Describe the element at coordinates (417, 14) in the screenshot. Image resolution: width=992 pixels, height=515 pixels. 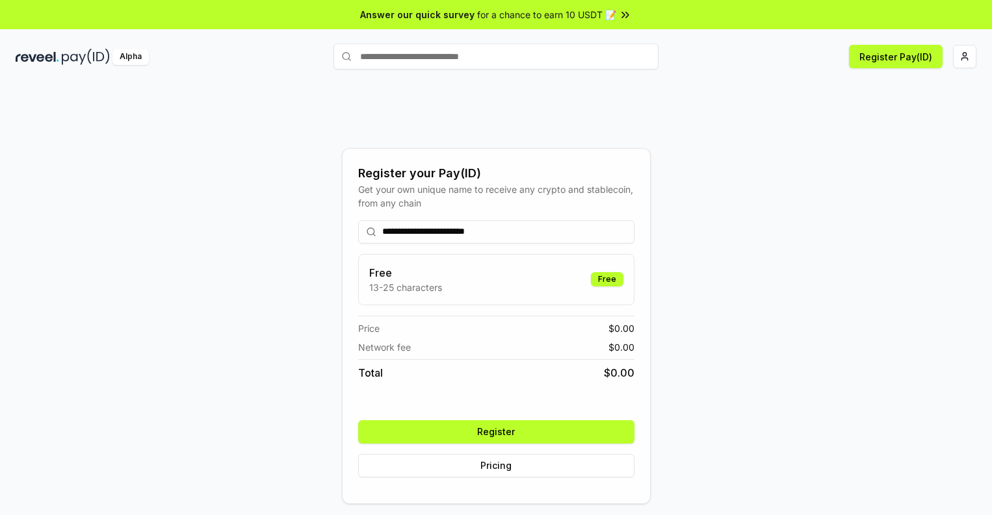
I see `span: Answer our quick survey` at that location.